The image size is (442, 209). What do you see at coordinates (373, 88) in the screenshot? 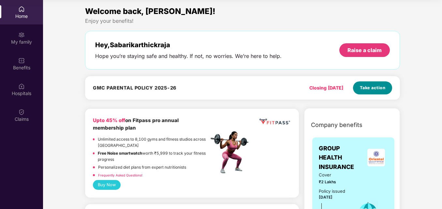
I see `button: Take action` at bounding box center [373, 88].